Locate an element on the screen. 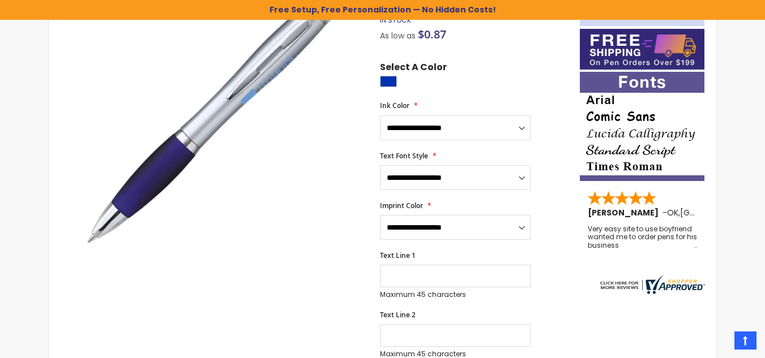  p: Maximum 45 characters is located at coordinates (455, 295).